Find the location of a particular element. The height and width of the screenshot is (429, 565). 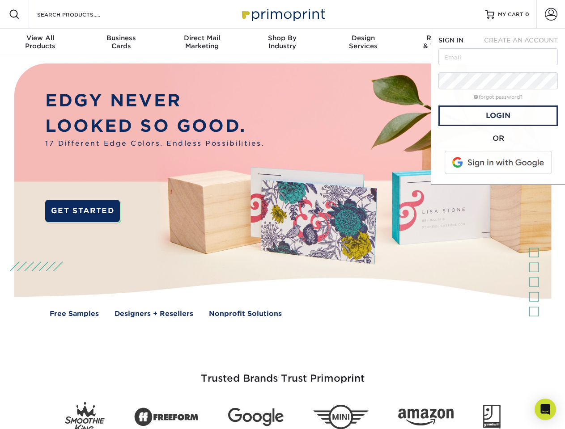

img: Google is located at coordinates (256, 417).